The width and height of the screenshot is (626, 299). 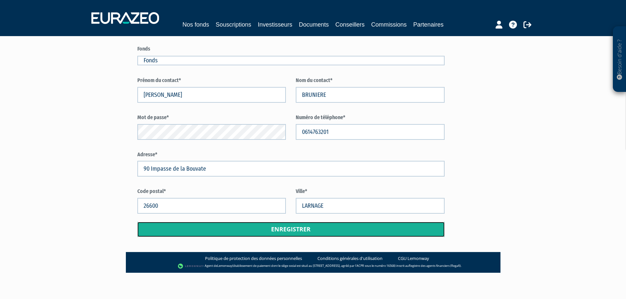 I want to click on input: Adresse, so click(x=291, y=169).